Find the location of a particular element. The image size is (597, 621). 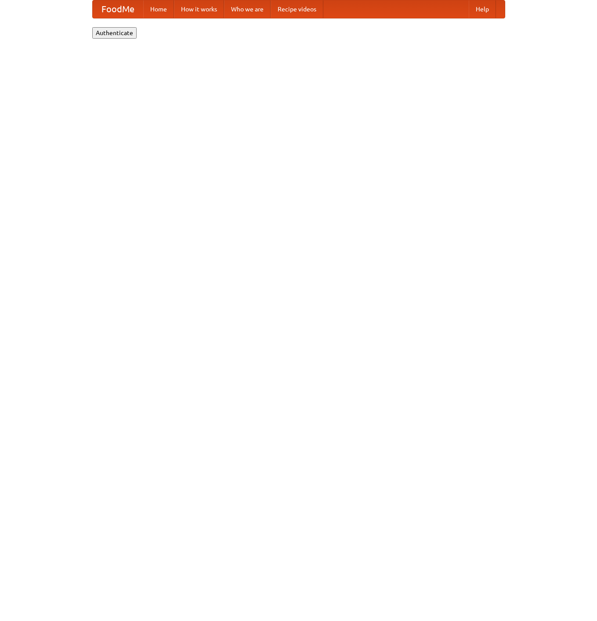

a: How it works is located at coordinates (199, 9).